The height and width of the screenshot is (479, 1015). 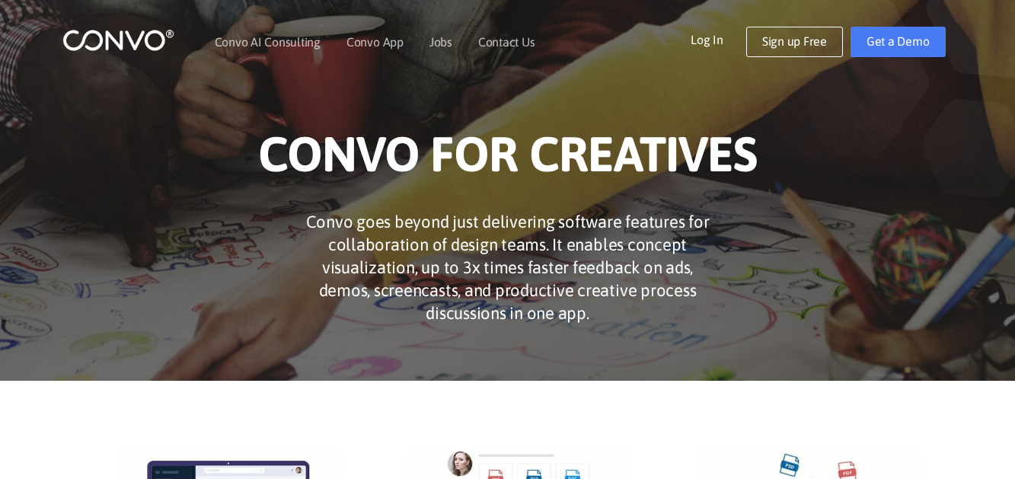 What do you see at coordinates (506, 42) in the screenshot?
I see `a: Contact Us` at bounding box center [506, 42].